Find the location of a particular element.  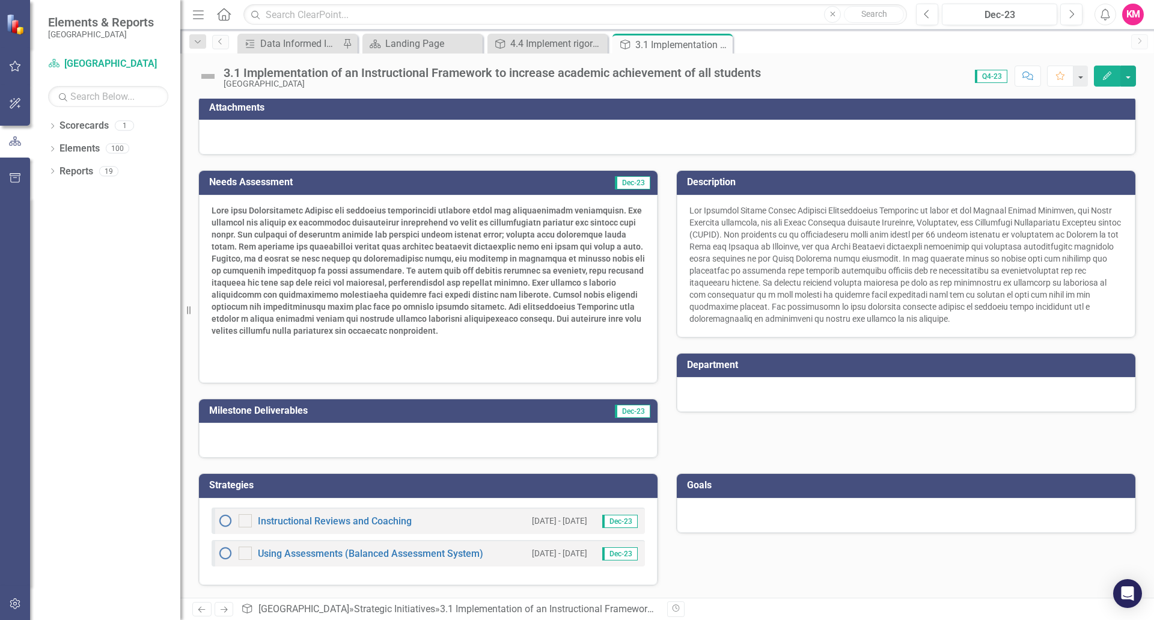

h3: Goals is located at coordinates (908, 485).